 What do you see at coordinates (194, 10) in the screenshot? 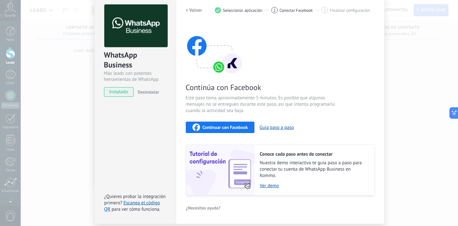
I see `h2: < Volver` at bounding box center [194, 10].